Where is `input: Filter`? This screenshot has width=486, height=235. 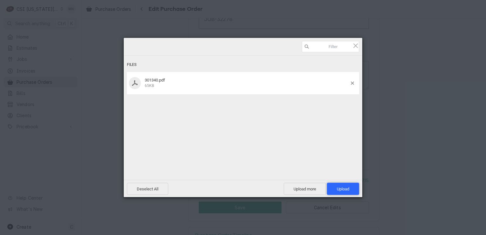 input: Filter is located at coordinates (331, 46).